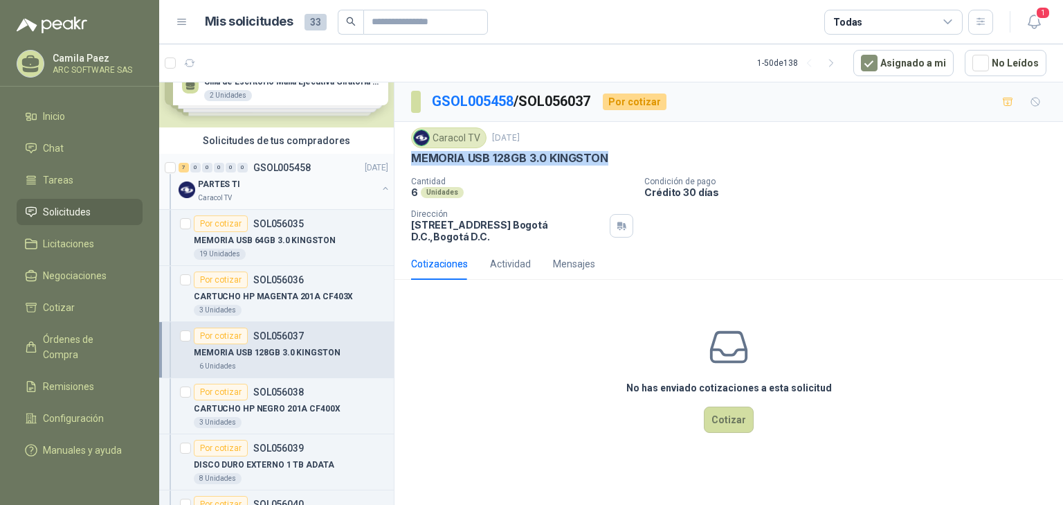 Image resolution: width=1063 pixels, height=505 pixels. I want to click on div: Actividad, so click(510, 264).